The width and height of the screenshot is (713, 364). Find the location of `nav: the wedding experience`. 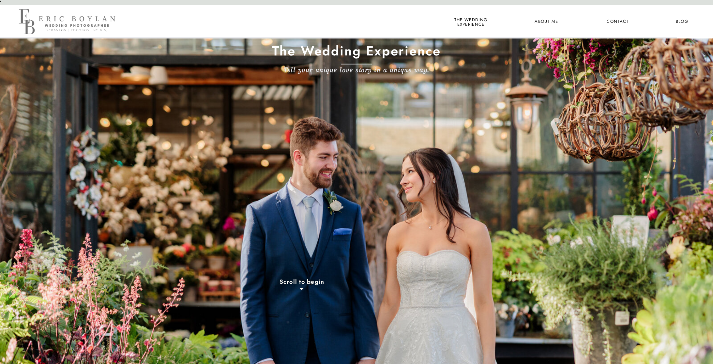

nav: the wedding experience is located at coordinates (471, 22).